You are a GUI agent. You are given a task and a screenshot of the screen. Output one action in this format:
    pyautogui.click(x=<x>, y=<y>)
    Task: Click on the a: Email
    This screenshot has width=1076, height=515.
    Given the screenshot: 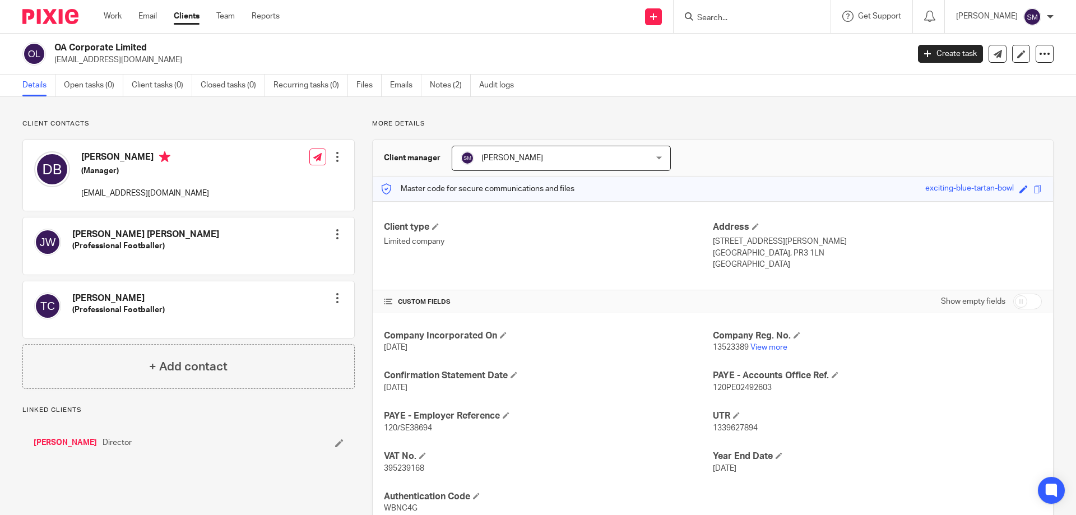 What is the action you would take?
    pyautogui.click(x=147, y=16)
    